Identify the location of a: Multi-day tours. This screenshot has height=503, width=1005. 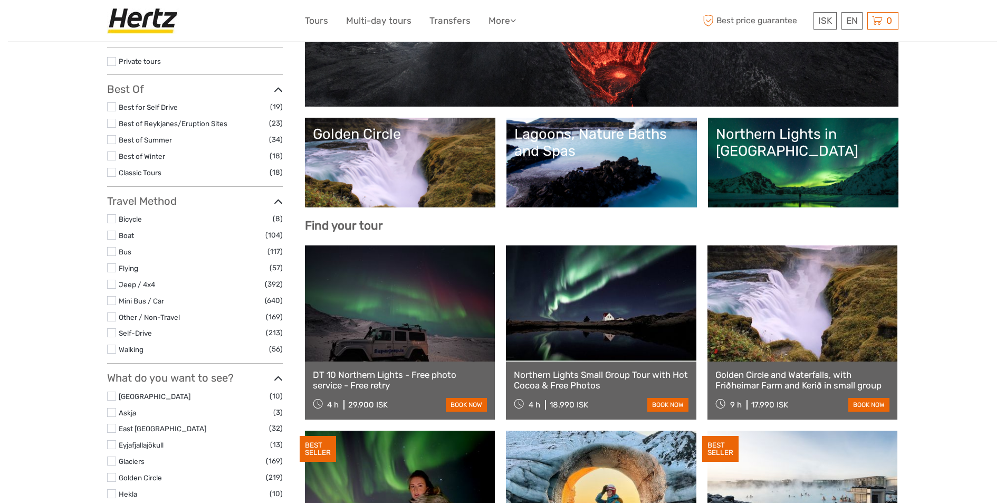
(379, 21).